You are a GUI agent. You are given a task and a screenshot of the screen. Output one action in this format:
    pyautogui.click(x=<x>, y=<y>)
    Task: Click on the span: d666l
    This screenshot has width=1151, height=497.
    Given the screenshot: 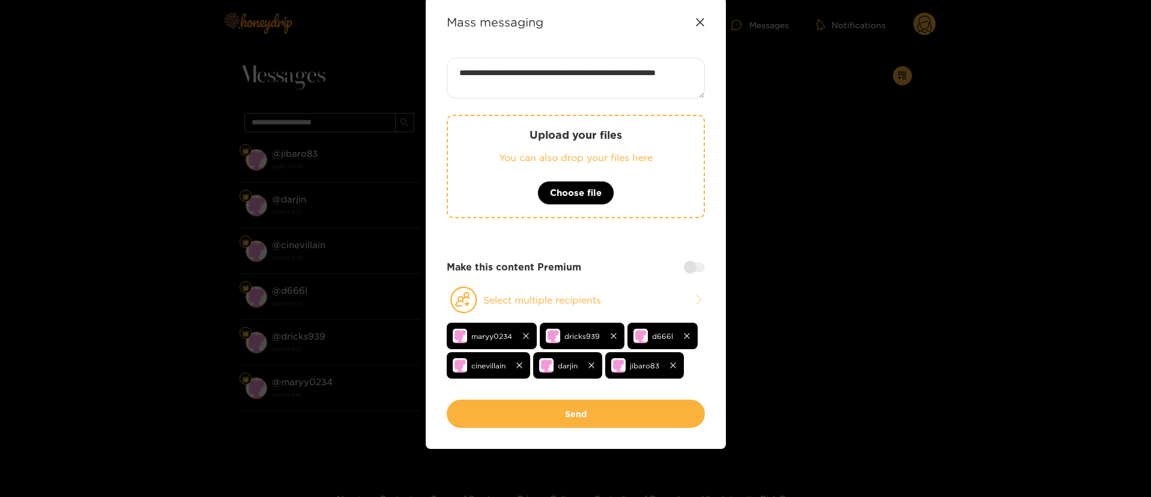 What is the action you would take?
    pyautogui.click(x=662, y=336)
    